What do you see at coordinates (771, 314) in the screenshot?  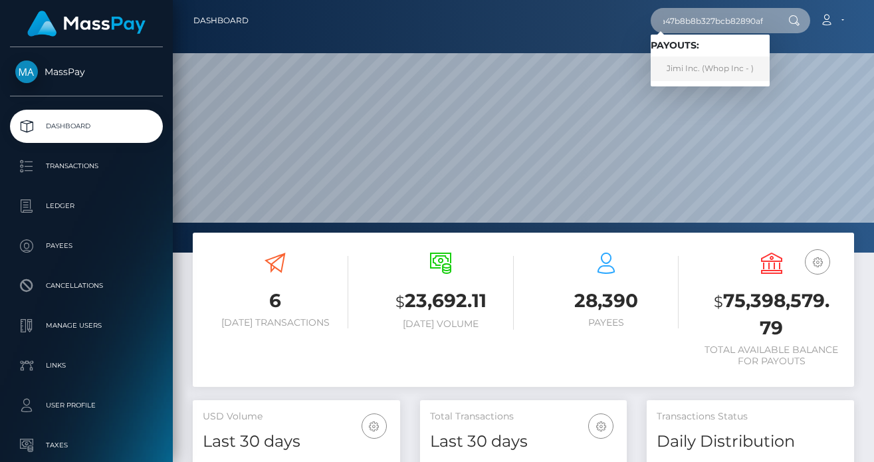 I see `h3: 75,398,579.79` at bounding box center [771, 314].